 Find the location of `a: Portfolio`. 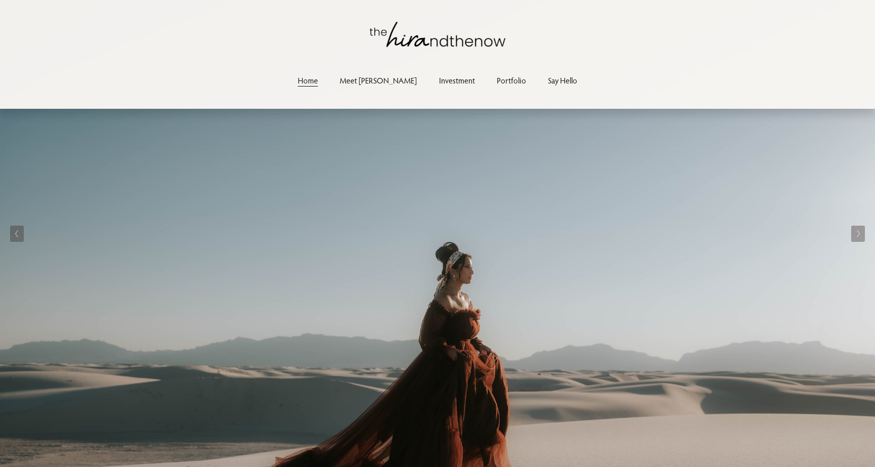

a: Portfolio is located at coordinates (511, 80).